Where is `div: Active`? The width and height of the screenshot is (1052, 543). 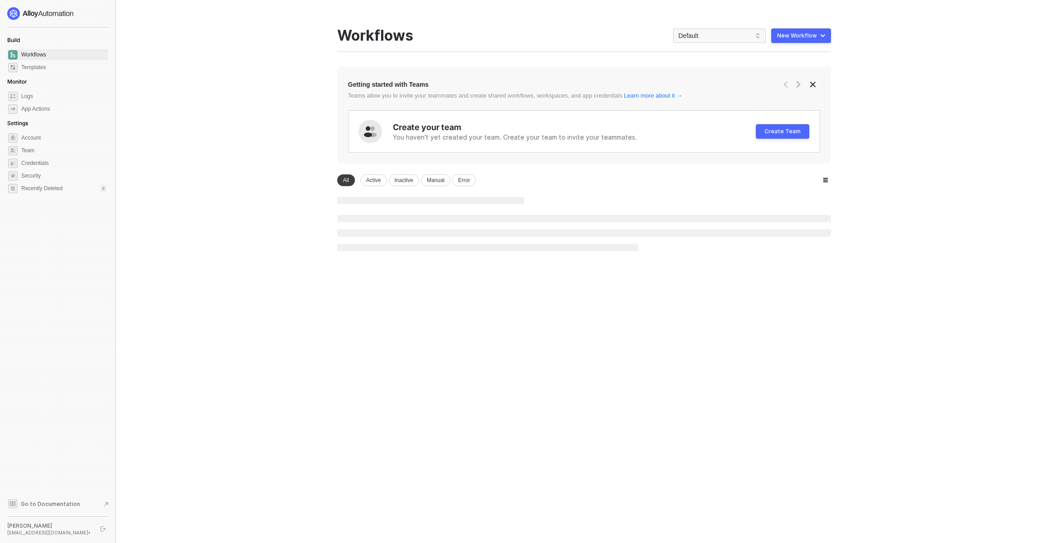
div: Active is located at coordinates (373, 180).